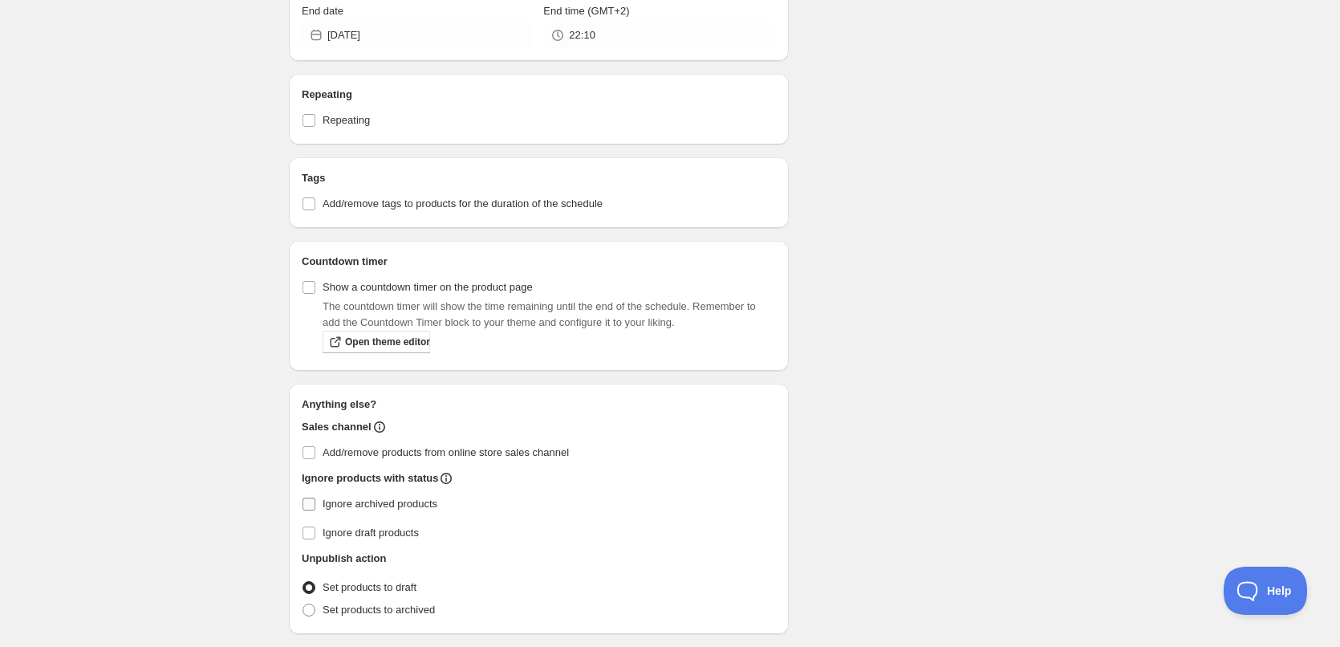  What do you see at coordinates (343, 558) in the screenshot?
I see `h2: Unpublish action` at bounding box center [343, 558].